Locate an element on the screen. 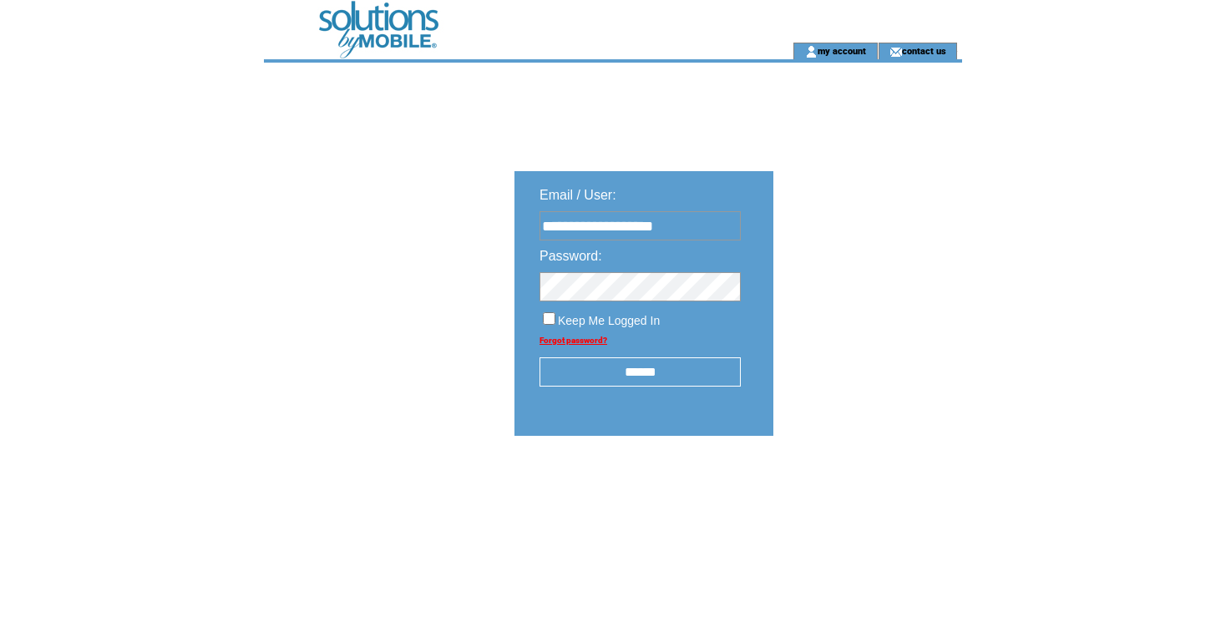 The image size is (1226, 617). img: account_icon.gif is located at coordinates (811, 52).